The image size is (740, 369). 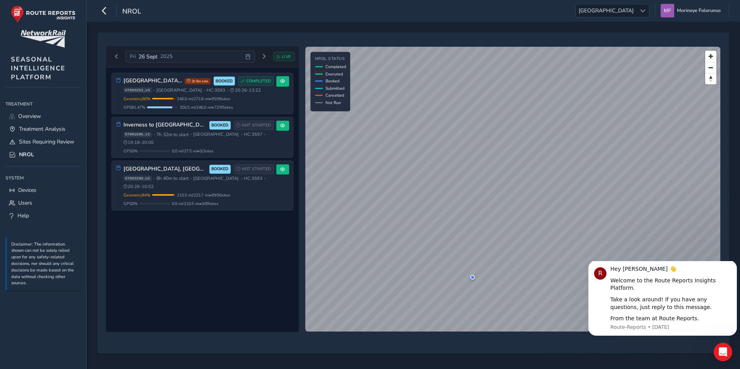 What do you see at coordinates (43, 178) in the screenshot?
I see `div: System` at bounding box center [43, 178].